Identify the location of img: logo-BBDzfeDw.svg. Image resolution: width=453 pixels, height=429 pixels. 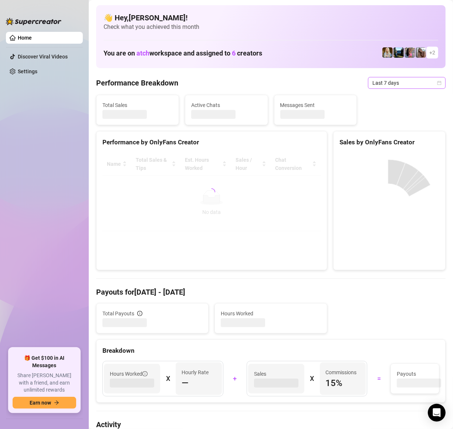
(34, 21).